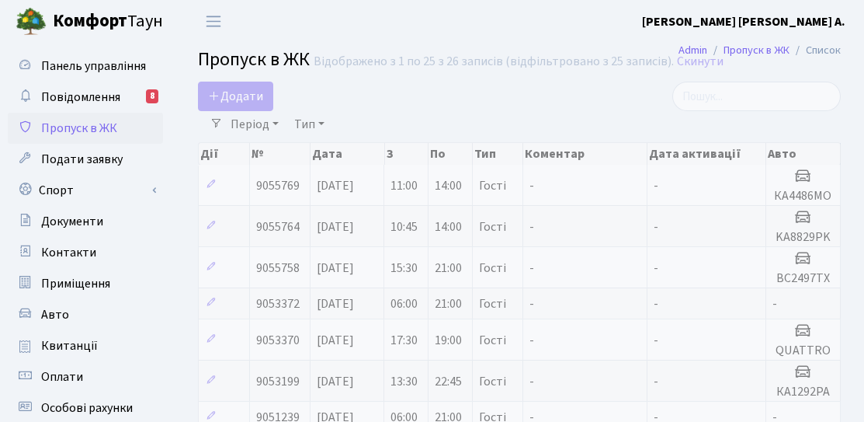 Image resolution: width=864 pixels, height=422 pixels. What do you see at coordinates (700, 61) in the screenshot?
I see `a: Скинути` at bounding box center [700, 61].